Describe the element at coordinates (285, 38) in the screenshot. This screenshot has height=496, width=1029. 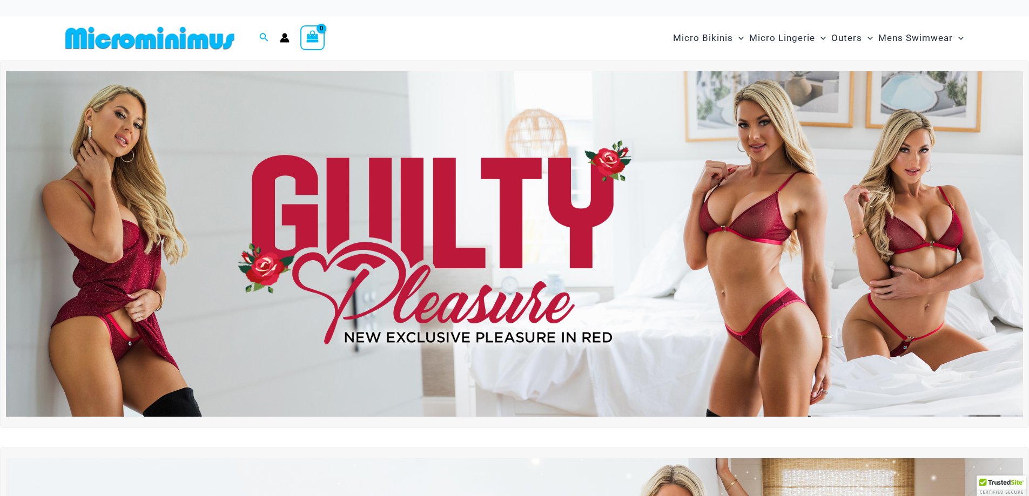
I see `a: Account icon link` at that location.